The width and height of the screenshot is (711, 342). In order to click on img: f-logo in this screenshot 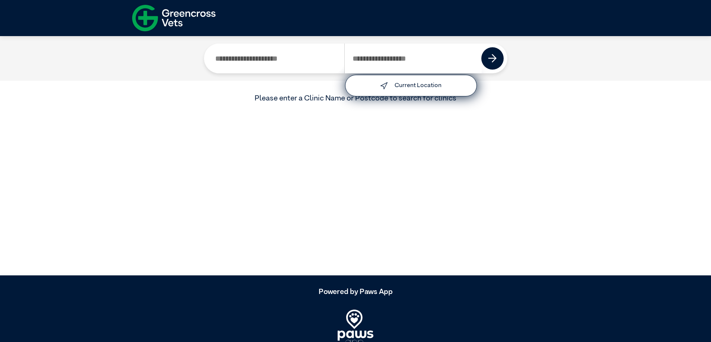, I will do `click(174, 18)`.